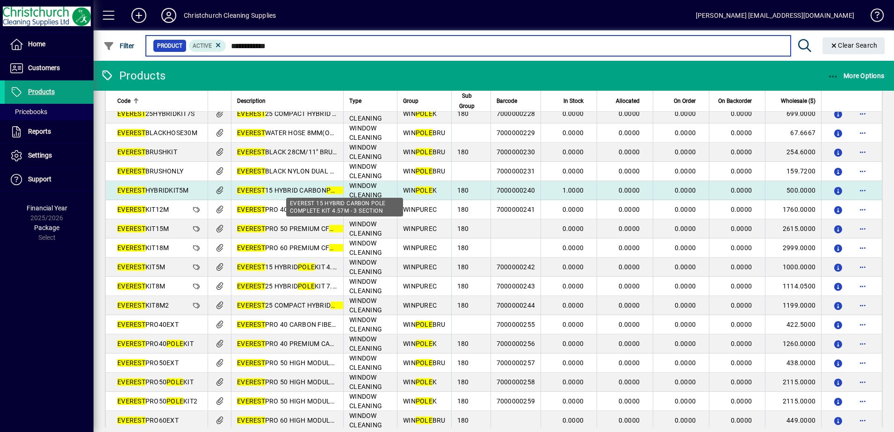 The image size is (894, 432). Describe the element at coordinates (36, 44) in the screenshot. I see `span: Home` at that location.